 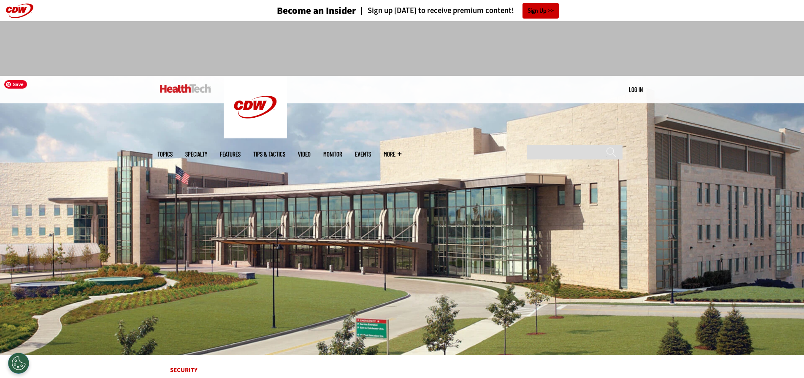 What do you see at coordinates (165, 154) in the screenshot?
I see `span: Topics` at bounding box center [165, 154].